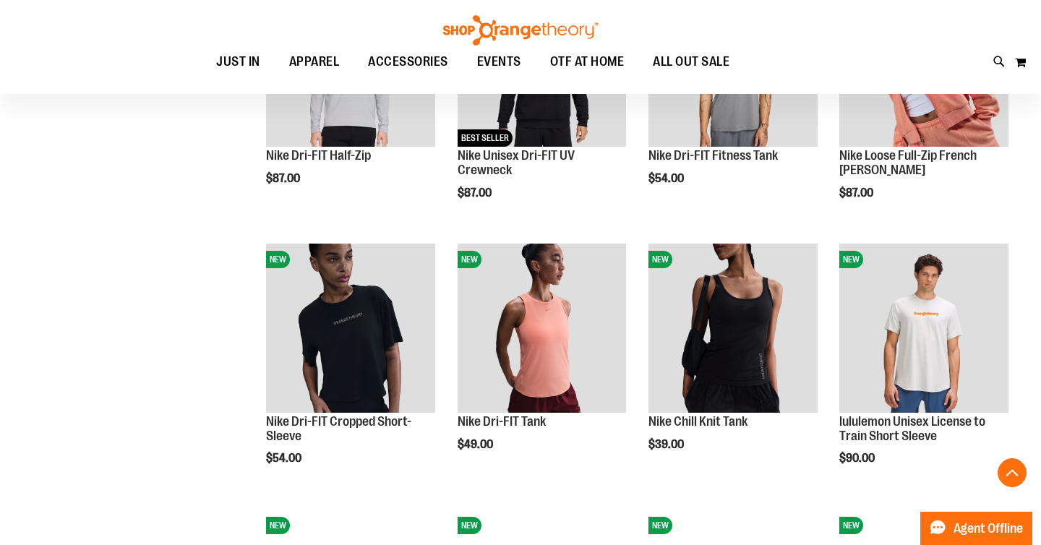 This screenshot has height=545, width=1041. What do you see at coordinates (733, 328) in the screenshot?
I see `img: Nike Chill Knit Tank` at bounding box center [733, 328].